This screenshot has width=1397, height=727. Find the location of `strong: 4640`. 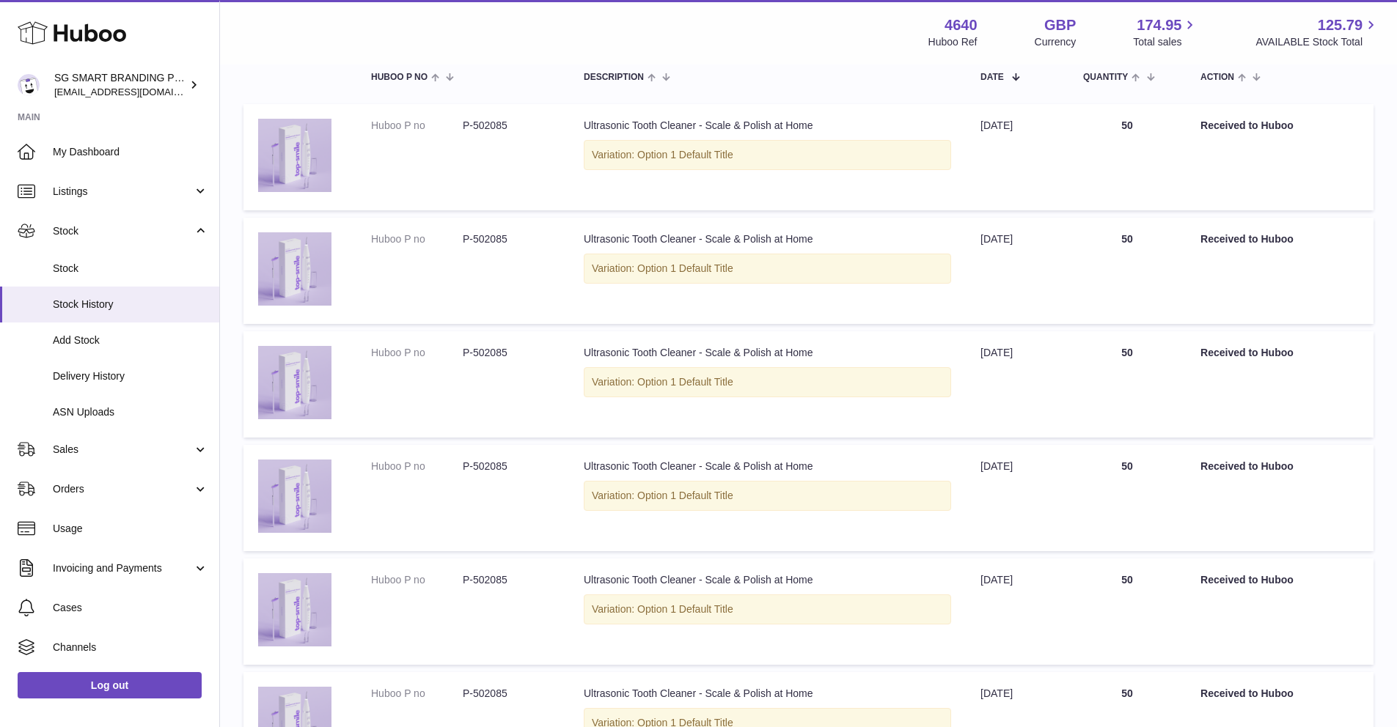

strong: 4640 is located at coordinates (961, 25).